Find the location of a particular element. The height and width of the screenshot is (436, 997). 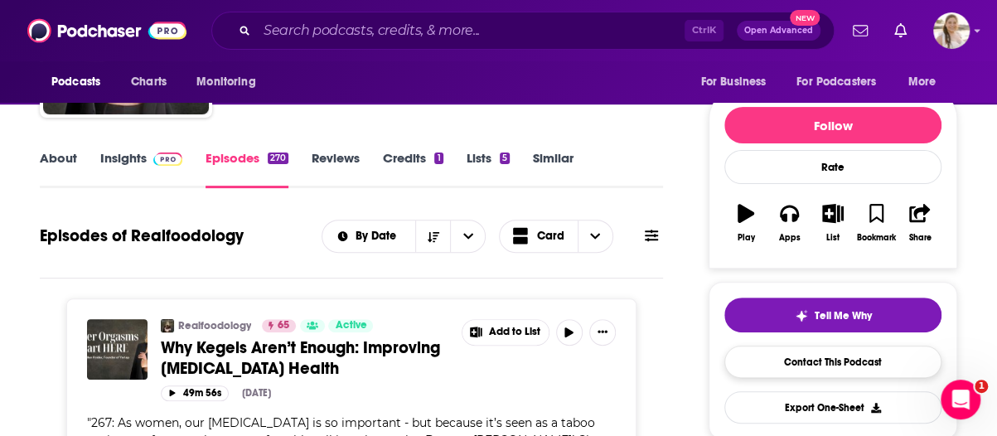

span: New is located at coordinates (804, 17).